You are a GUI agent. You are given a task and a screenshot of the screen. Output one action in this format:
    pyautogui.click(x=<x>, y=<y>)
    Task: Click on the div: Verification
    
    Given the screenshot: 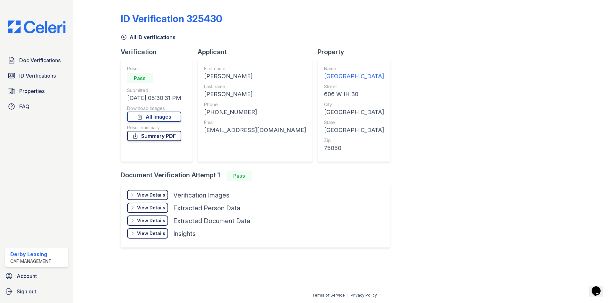 What is the action you would take?
    pyautogui.click(x=159, y=52)
    